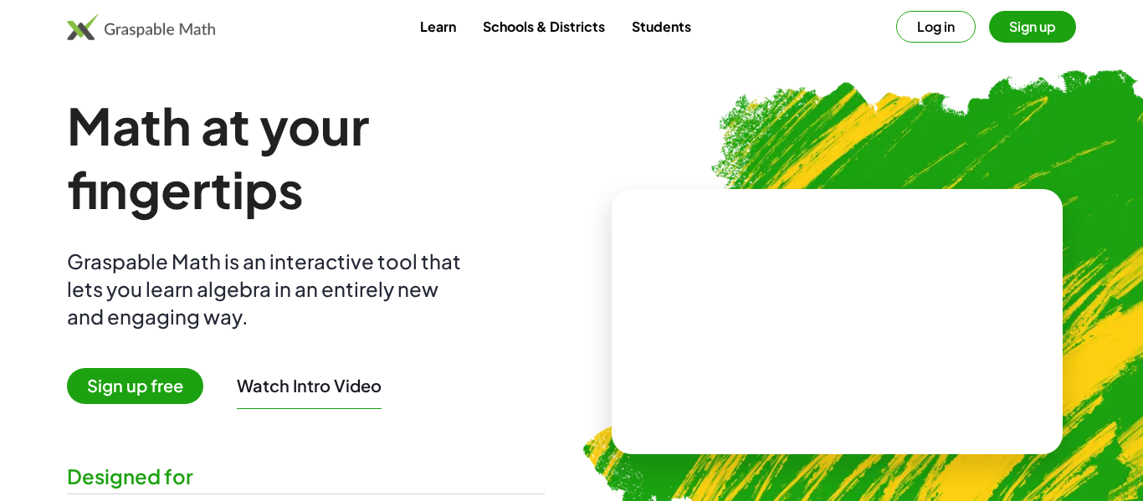 The height and width of the screenshot is (501, 1143). Describe the element at coordinates (837, 322) in the screenshot. I see `video: What is this? This is dynamic math notation. Dynamic math notation plays a central role in how Gr...` at that location.